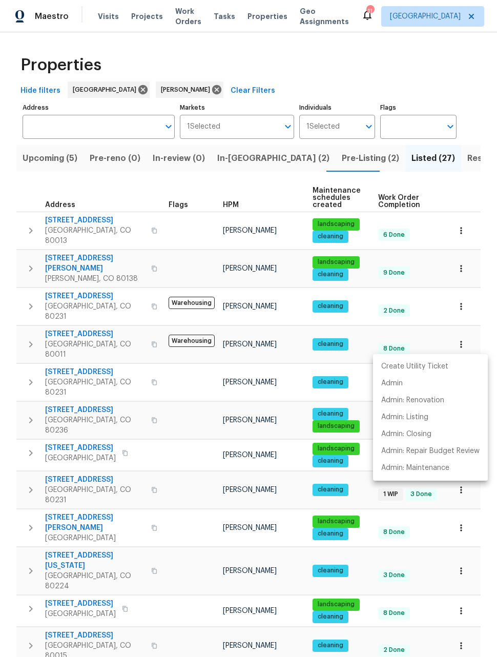  I want to click on p: Create Utility Ticket, so click(414, 366).